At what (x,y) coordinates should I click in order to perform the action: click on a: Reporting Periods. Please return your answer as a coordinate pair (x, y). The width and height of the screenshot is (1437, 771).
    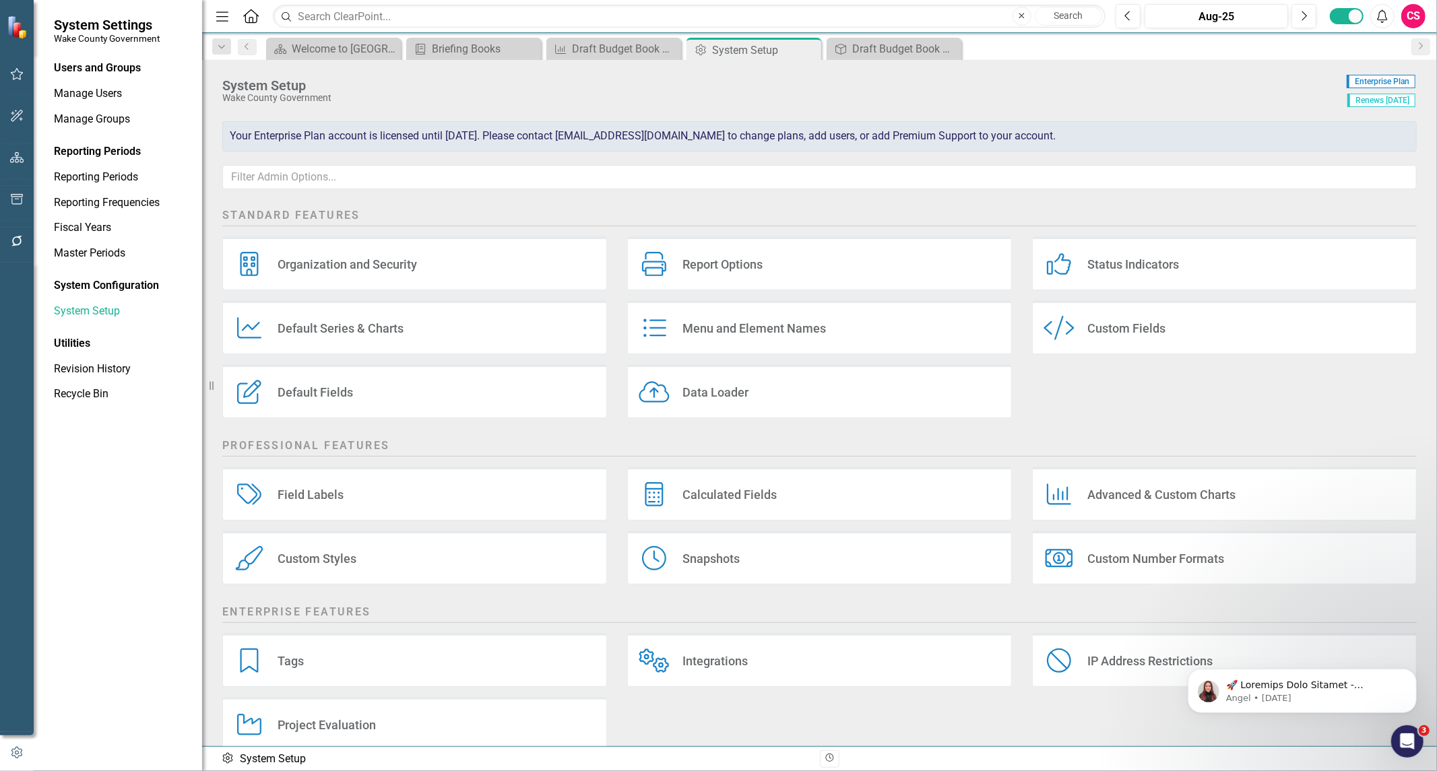
    Looking at the image, I should click on (121, 177).